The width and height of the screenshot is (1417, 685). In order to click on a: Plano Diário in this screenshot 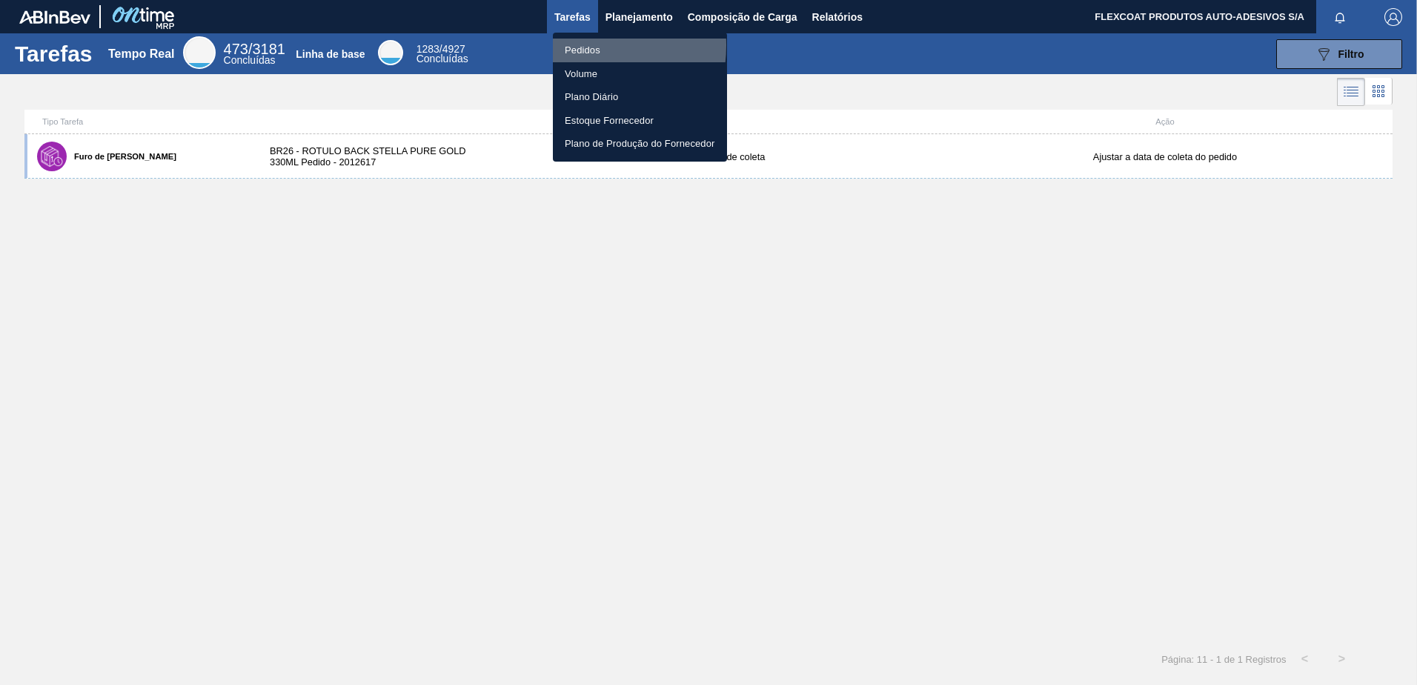, I will do `click(640, 97)`.